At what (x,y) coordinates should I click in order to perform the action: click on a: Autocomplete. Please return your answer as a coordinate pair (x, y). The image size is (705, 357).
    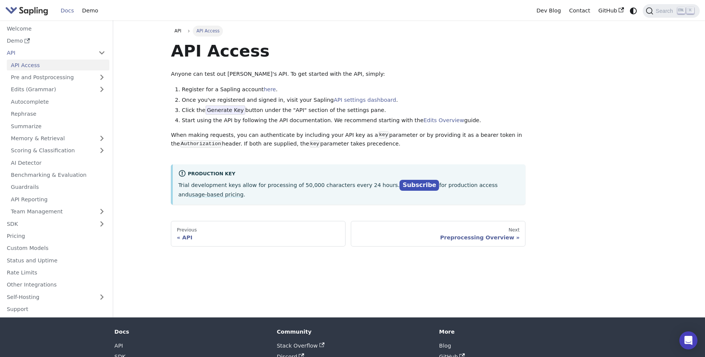
    Looking at the image, I should click on (58, 102).